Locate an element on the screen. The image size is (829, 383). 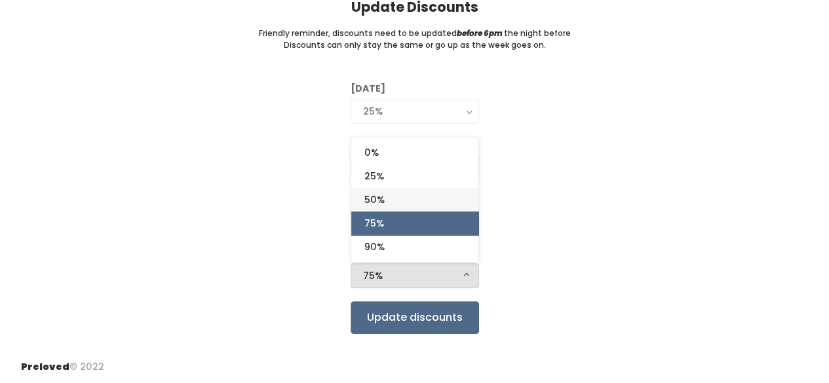
span: 25% is located at coordinates (374, 176).